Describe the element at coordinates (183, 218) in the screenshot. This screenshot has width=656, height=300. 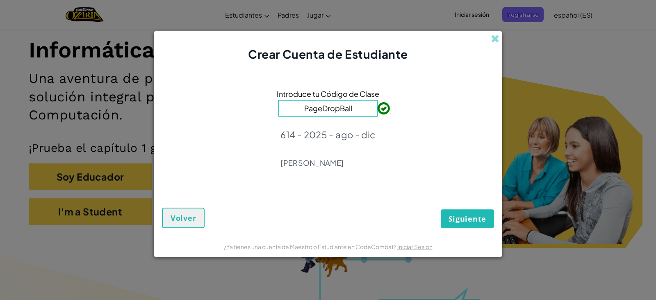
I see `span: Volver` at that location.